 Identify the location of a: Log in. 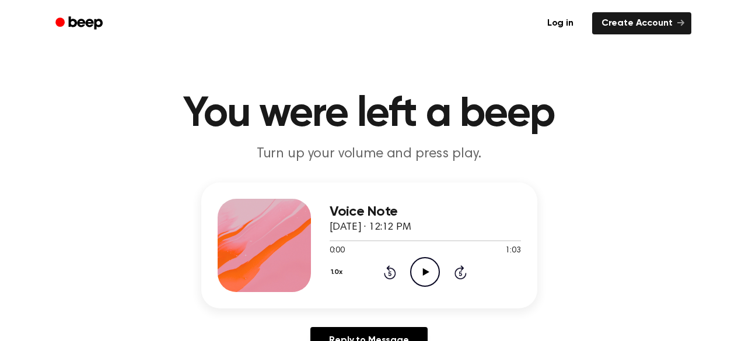
(560, 23).